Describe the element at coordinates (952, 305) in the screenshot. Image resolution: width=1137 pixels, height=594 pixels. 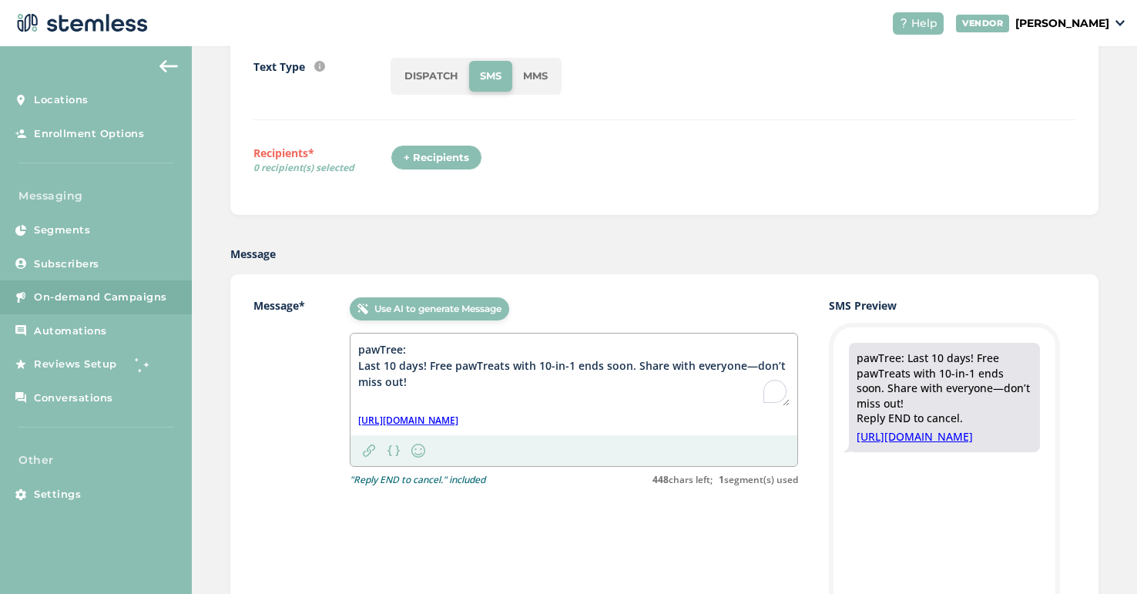
I see `label: SMS Preview` at that location.